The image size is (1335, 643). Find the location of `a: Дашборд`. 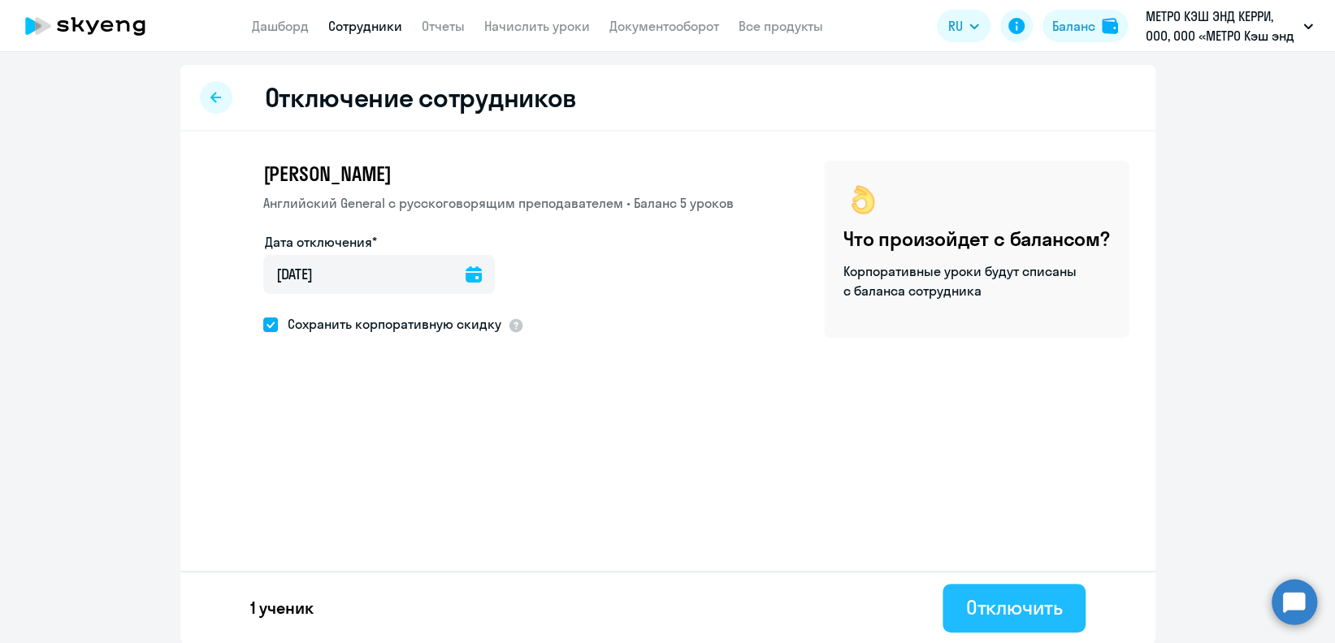

a: Дашборд is located at coordinates (280, 26).